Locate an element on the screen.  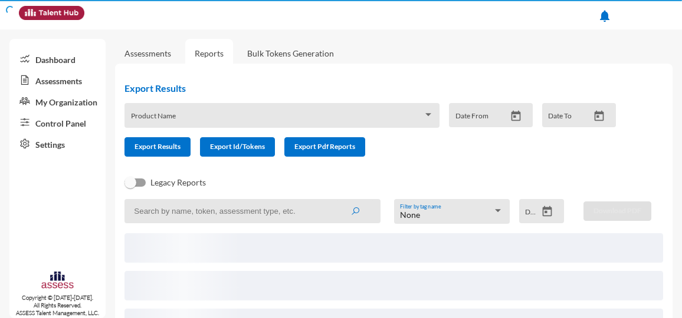
button: Export Results is located at coordinates (157, 147).